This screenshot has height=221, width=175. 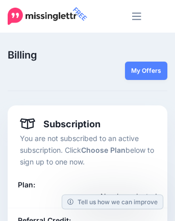 What do you see at coordinates (60, 124) in the screenshot?
I see `h4: Subscription` at bounding box center [60, 124].